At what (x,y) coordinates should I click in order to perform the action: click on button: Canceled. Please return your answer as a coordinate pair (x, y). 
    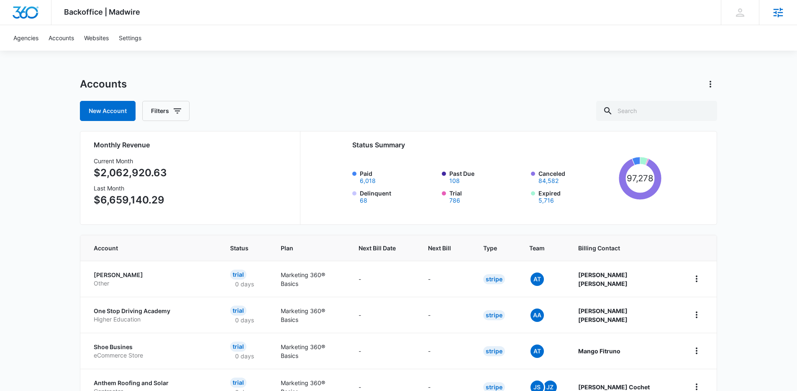
    Looking at the image, I should click on (549, 181).